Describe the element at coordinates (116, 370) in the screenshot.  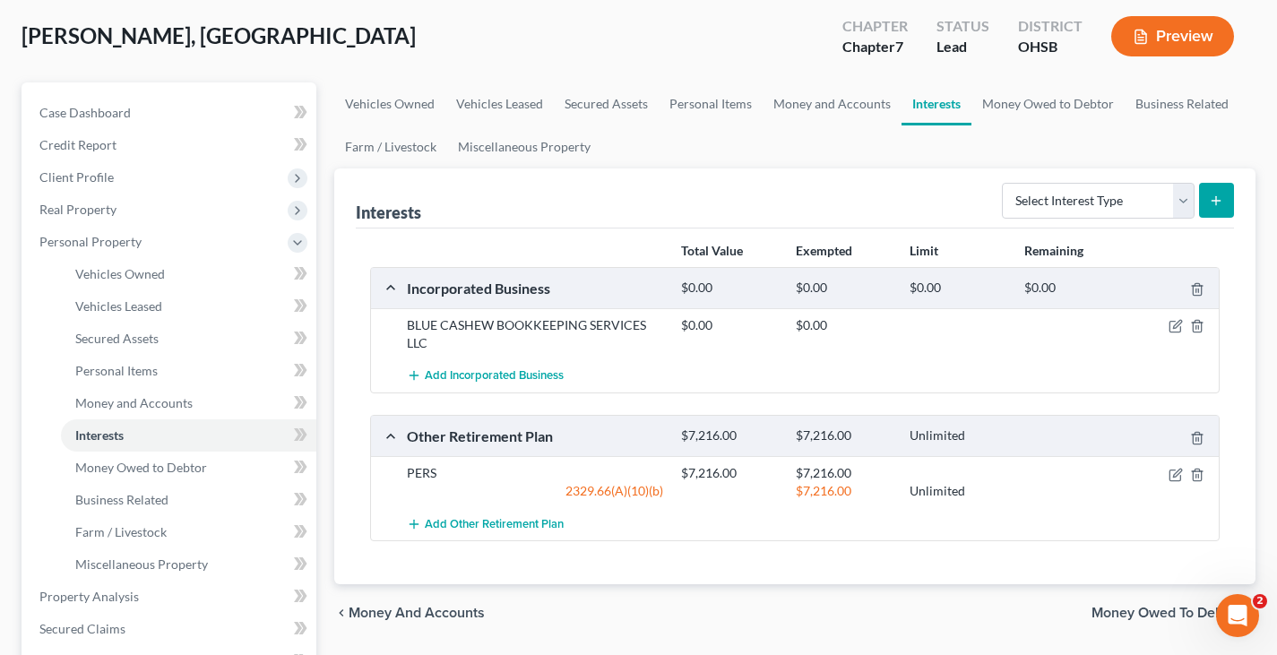
I see `span: Personal Items` at that location.